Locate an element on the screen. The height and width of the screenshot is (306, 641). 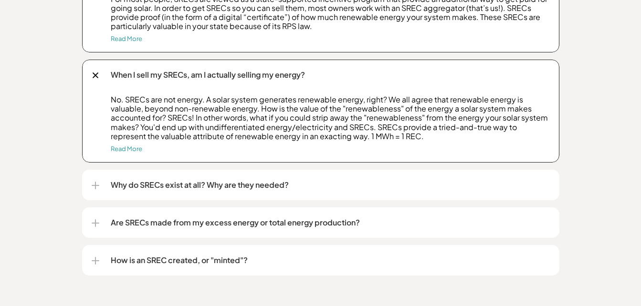
p: When I sell my SRECs, am I actually selling my energy? is located at coordinates (330, 75).